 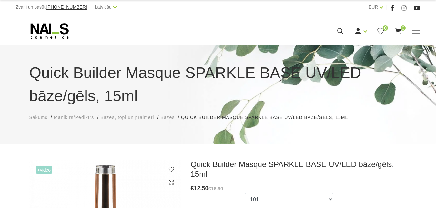 What do you see at coordinates (74, 118) in the screenshot?
I see `span: Manikīrs/Pedikīrs` at bounding box center [74, 118].